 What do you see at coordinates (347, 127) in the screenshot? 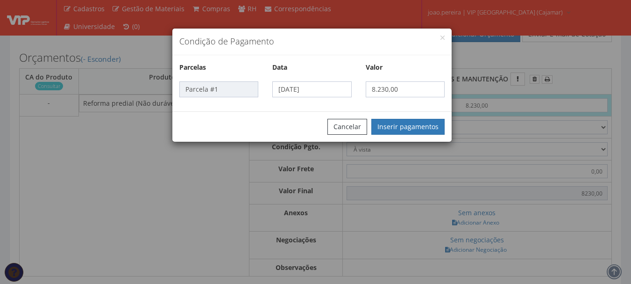
I see `button: Cancelar` at bounding box center [347, 127].